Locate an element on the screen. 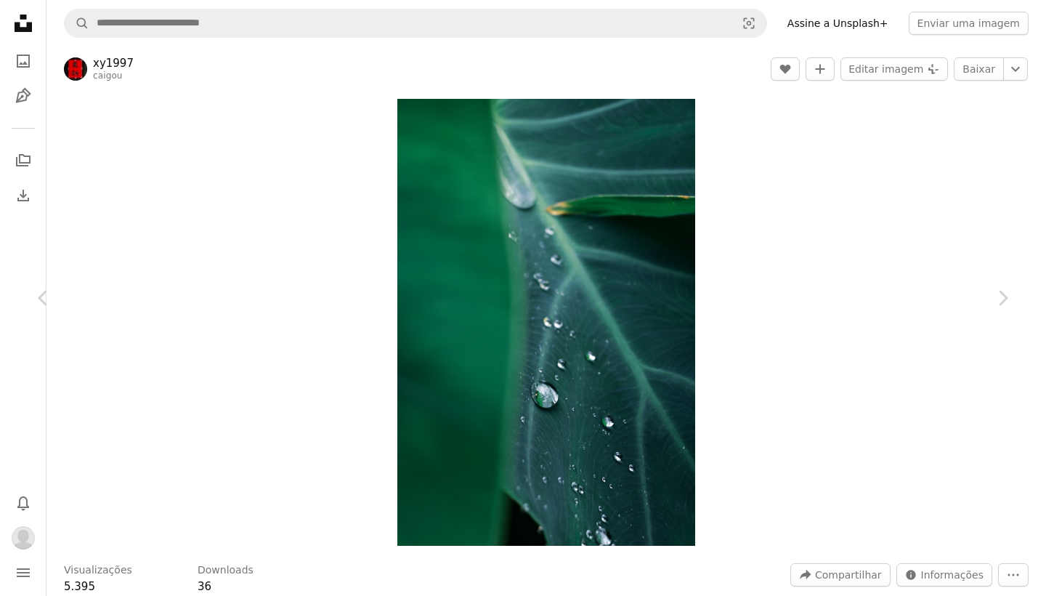 The height and width of the screenshot is (596, 1046). button: Notificações is located at coordinates (23, 503).